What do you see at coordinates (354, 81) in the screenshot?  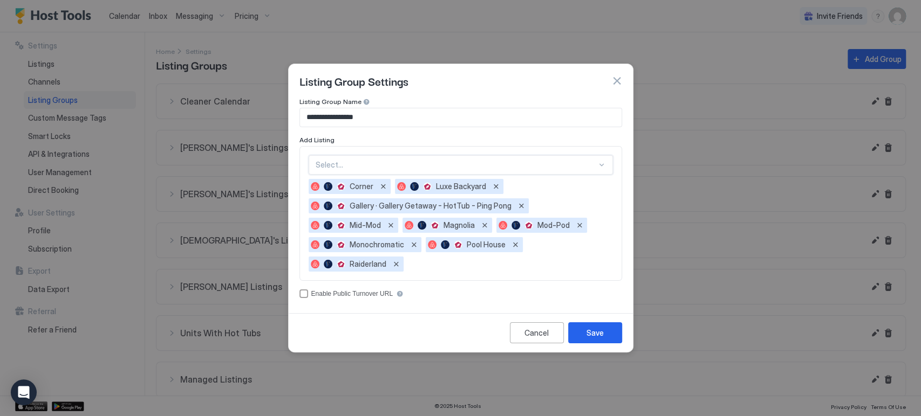 I see `span: Listing Group Settings` at bounding box center [354, 81].